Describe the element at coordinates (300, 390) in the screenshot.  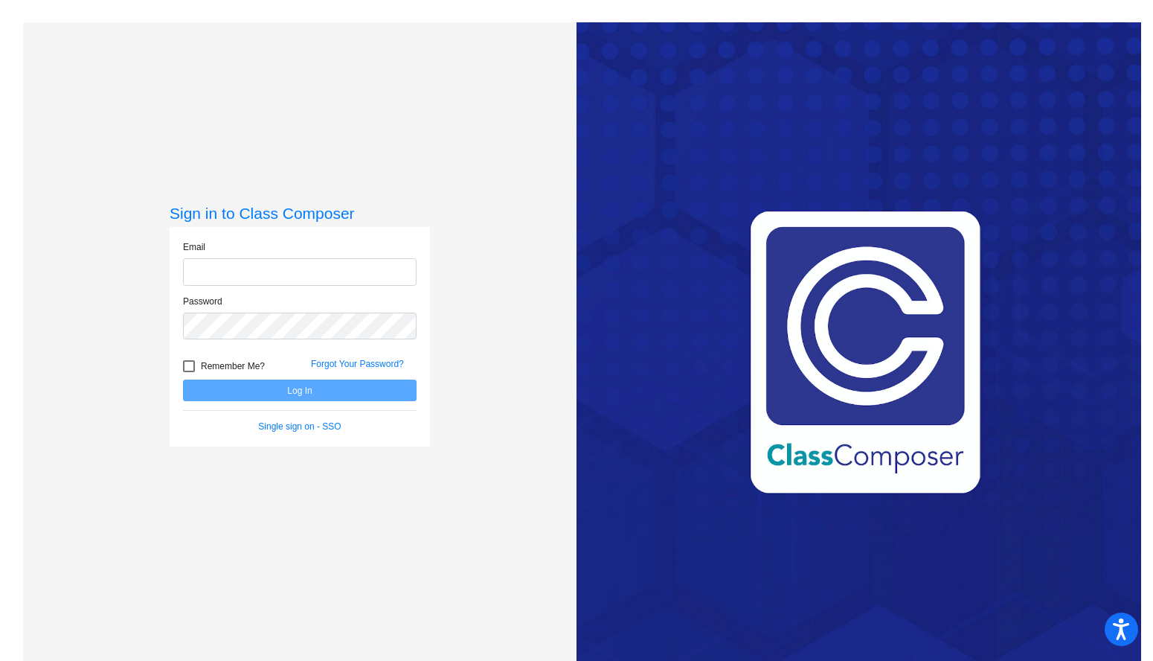
I see `button: Log In` at that location.